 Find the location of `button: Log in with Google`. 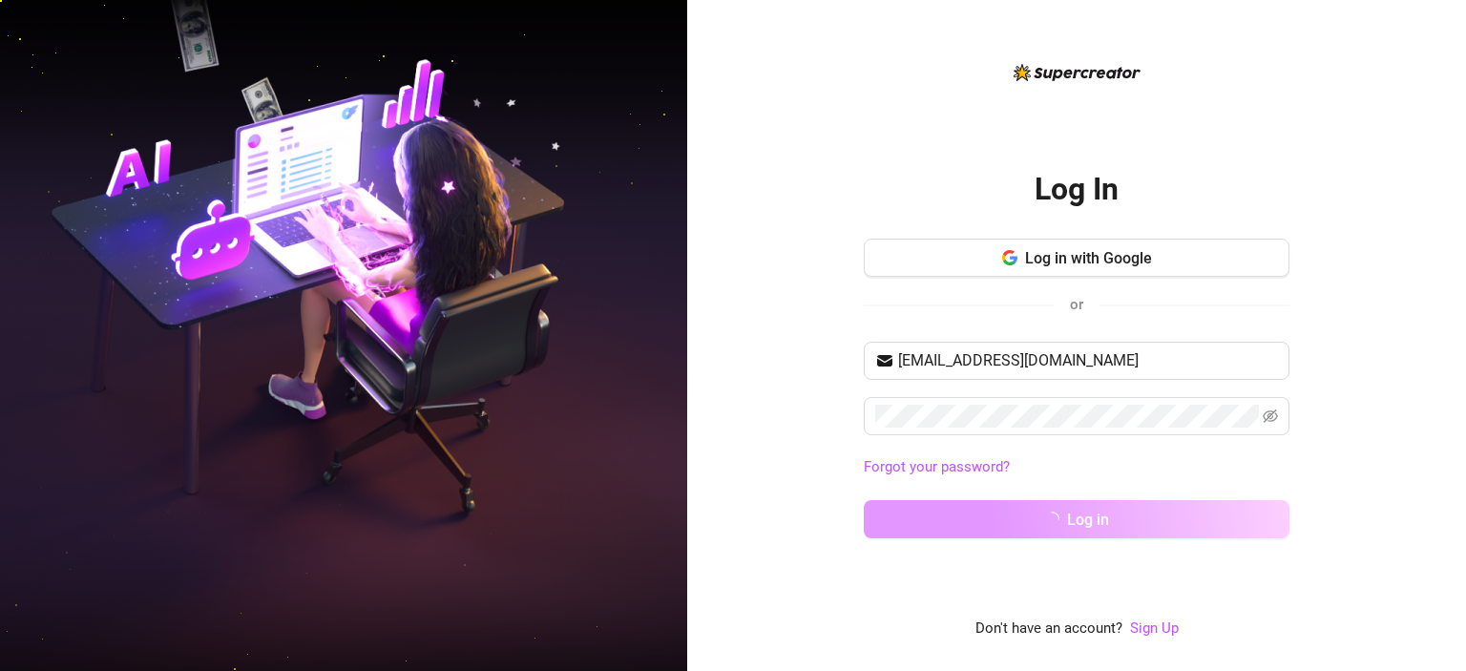

button: Log in with Google is located at coordinates (1077, 258).